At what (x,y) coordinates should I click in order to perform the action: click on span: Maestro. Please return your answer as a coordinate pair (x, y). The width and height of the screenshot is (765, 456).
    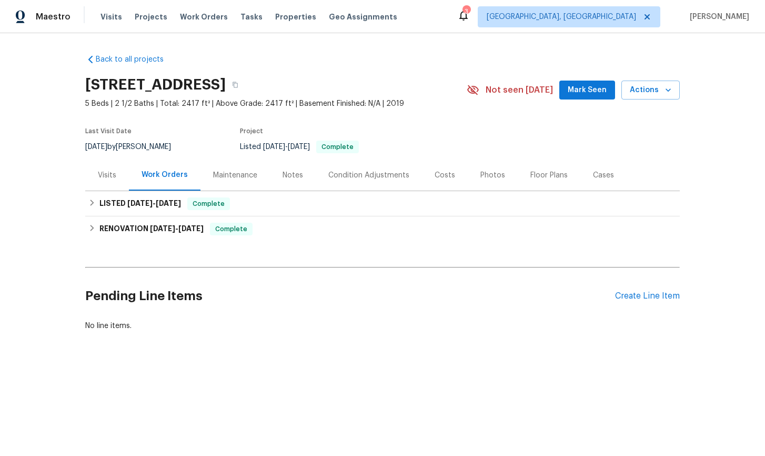
    Looking at the image, I should click on (53, 17).